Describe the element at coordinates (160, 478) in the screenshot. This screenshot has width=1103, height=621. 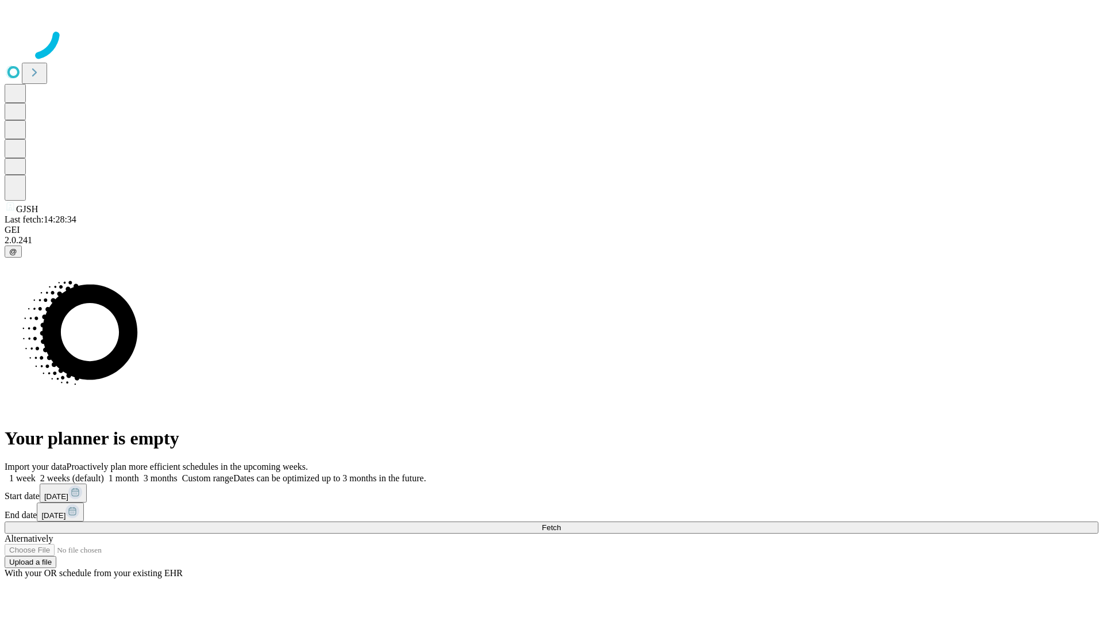
I see `span: 3 months` at that location.